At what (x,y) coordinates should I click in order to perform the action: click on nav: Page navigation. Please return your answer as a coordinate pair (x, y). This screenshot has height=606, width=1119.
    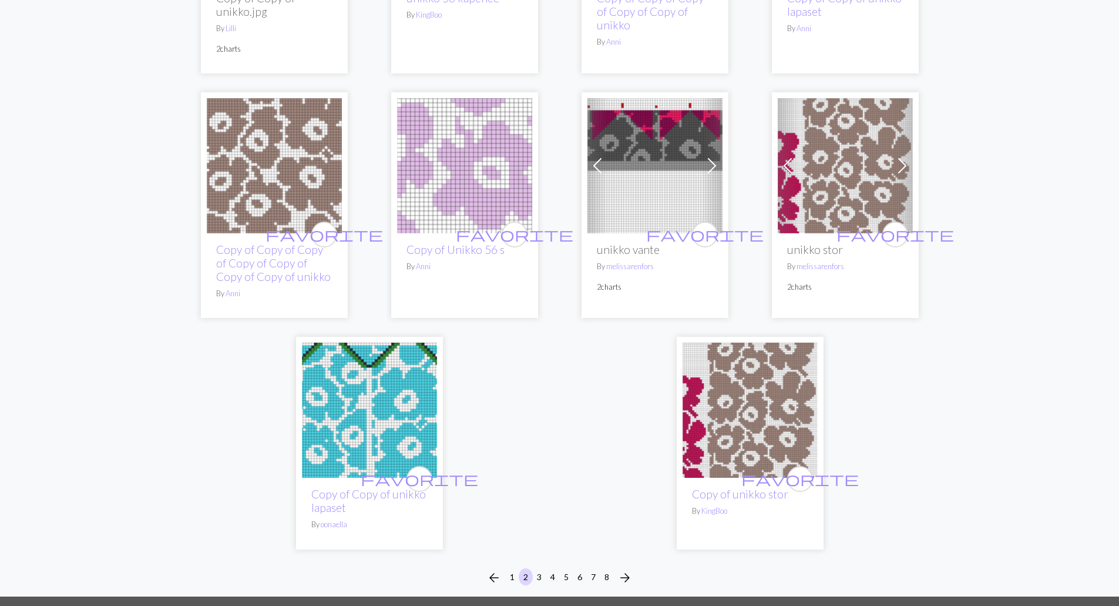
    Looking at the image, I should click on (559, 577).